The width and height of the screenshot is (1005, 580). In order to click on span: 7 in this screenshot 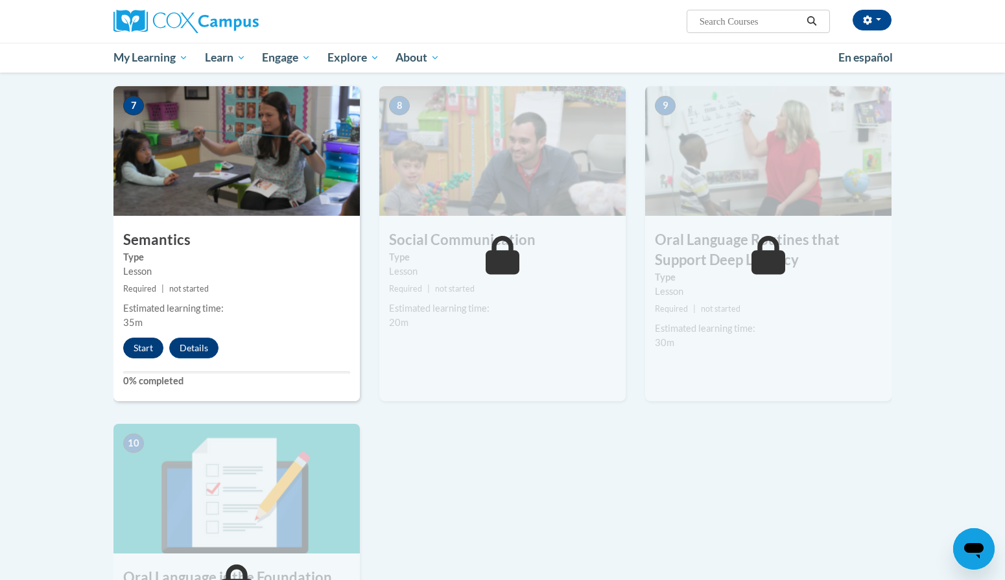, I will do `click(134, 106)`.